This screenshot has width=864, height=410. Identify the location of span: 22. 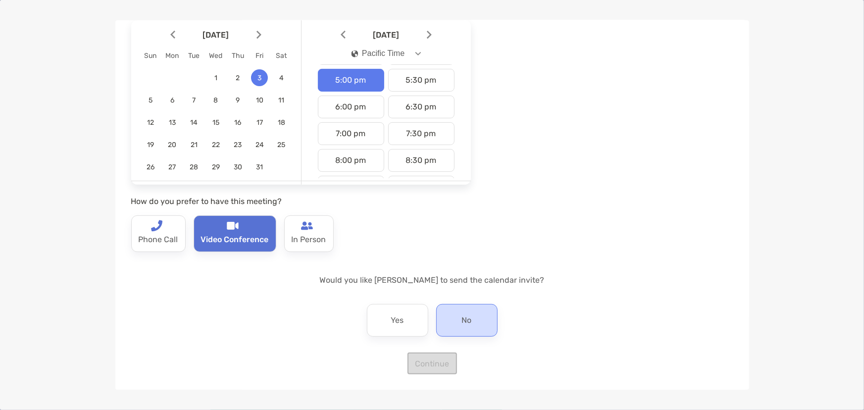
(216, 145).